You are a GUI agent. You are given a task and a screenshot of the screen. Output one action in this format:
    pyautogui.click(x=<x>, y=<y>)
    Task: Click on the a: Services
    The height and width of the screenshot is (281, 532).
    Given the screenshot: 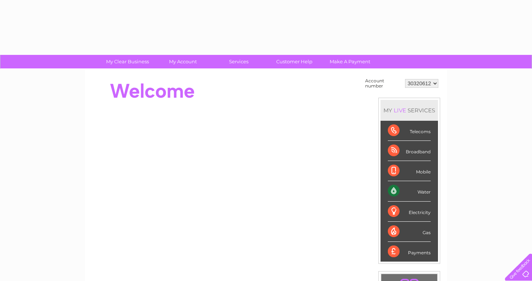 What is the action you would take?
    pyautogui.click(x=238, y=61)
    